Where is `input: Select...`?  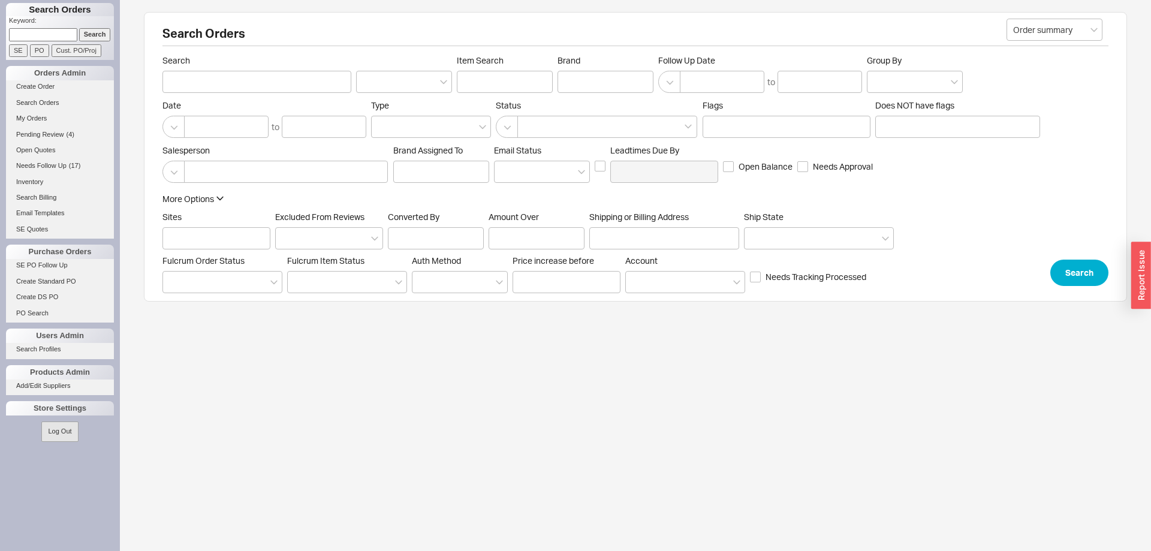
input: Select... is located at coordinates (1055, 29).